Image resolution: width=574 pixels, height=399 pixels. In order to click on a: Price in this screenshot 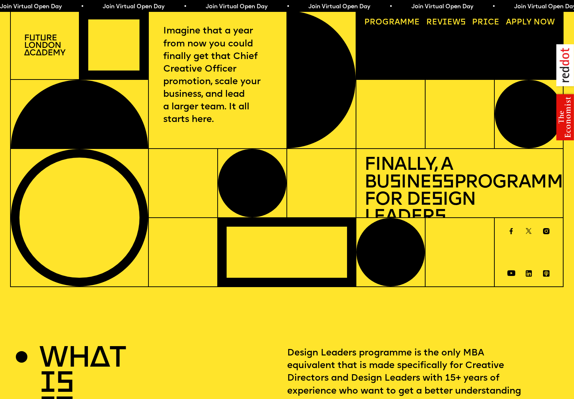, I will do `click(485, 23)`.